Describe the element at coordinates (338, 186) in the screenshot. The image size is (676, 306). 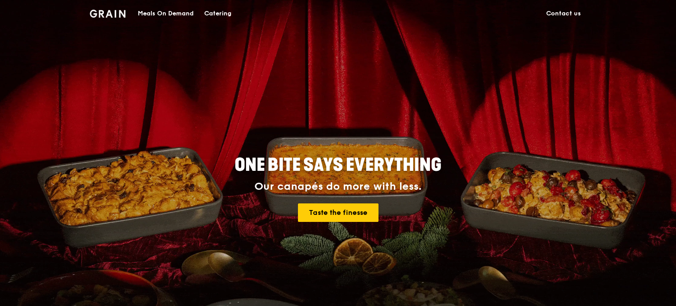
I see `div: Our canapés do more with less.` at that location.